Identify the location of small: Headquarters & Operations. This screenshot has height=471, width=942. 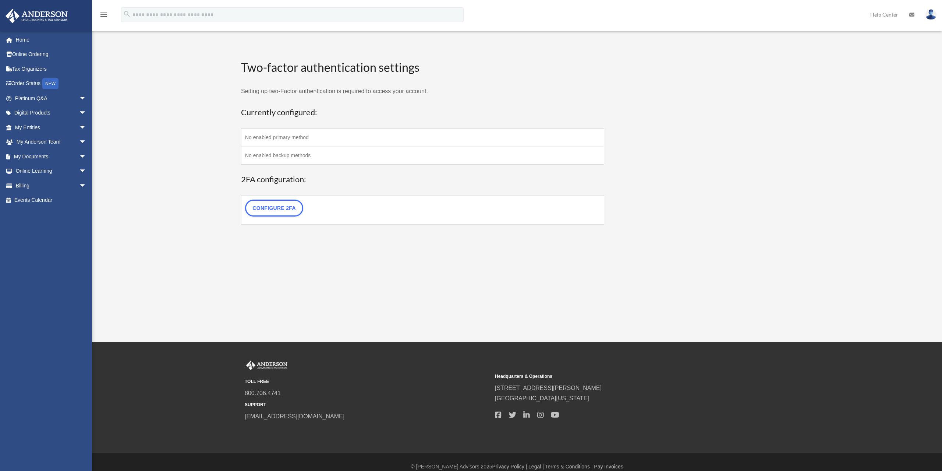
(618, 376).